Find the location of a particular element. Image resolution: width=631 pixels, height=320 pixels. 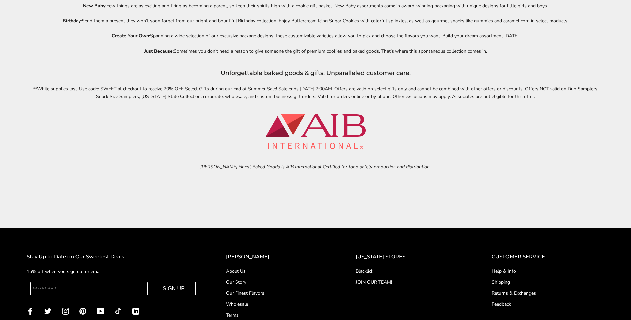

h2: Stay Up to Date on Our Sweetest Deals! is located at coordinates (113, 257).